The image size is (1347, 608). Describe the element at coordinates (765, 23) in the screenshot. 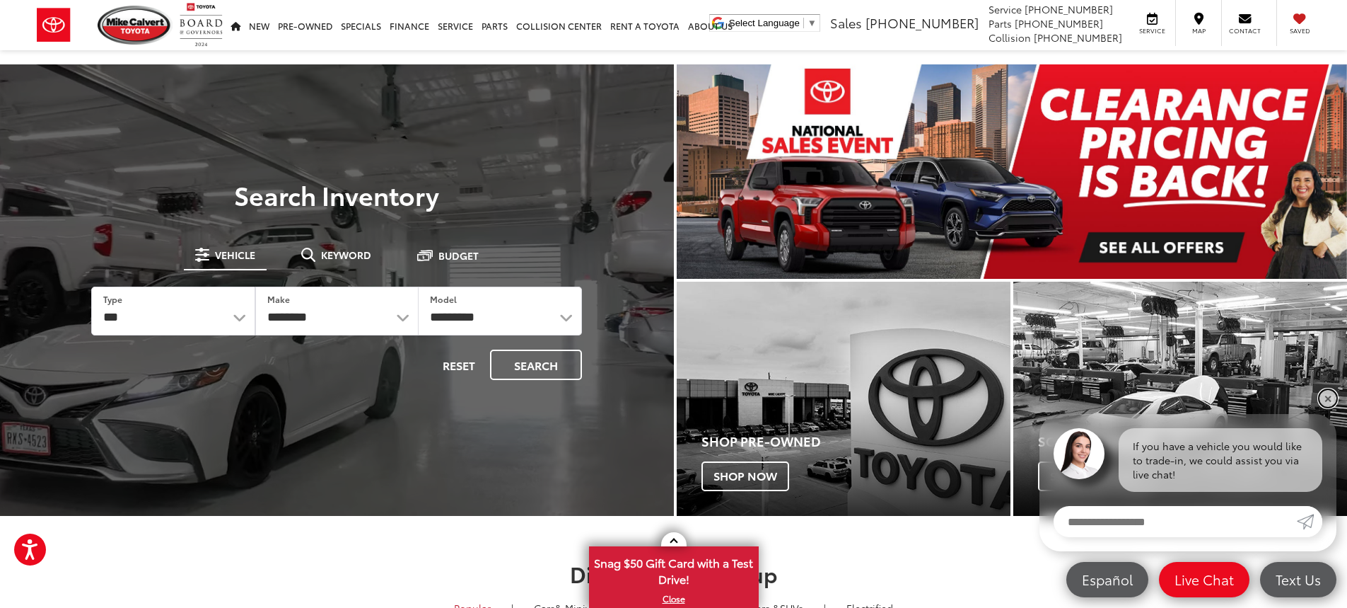

I see `span: Select Language` at that location.